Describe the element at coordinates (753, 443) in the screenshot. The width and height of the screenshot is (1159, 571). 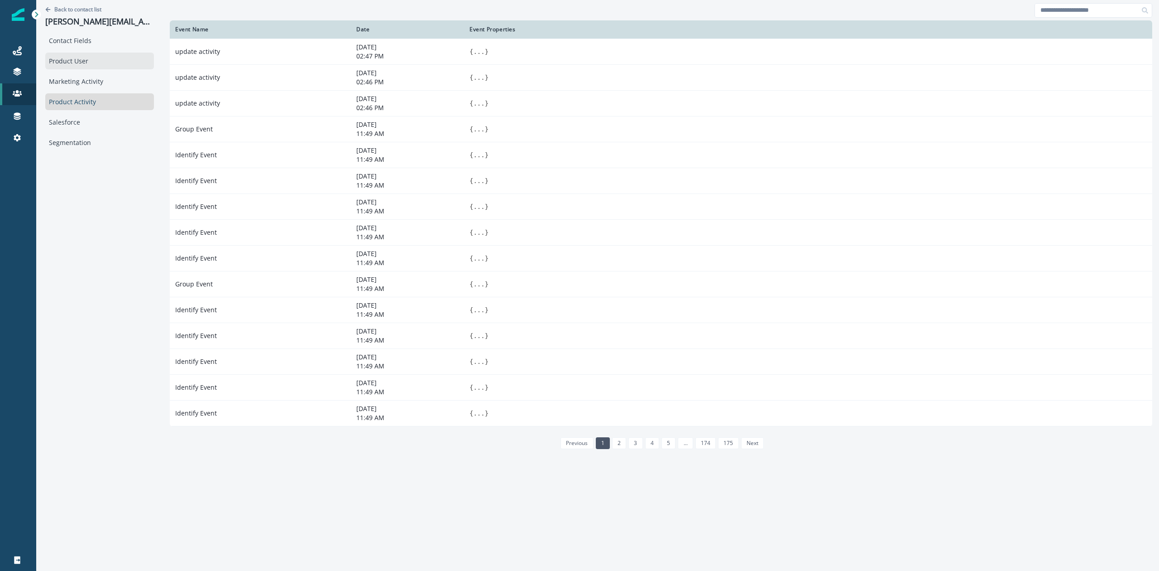
I see `a: Next page` at that location.